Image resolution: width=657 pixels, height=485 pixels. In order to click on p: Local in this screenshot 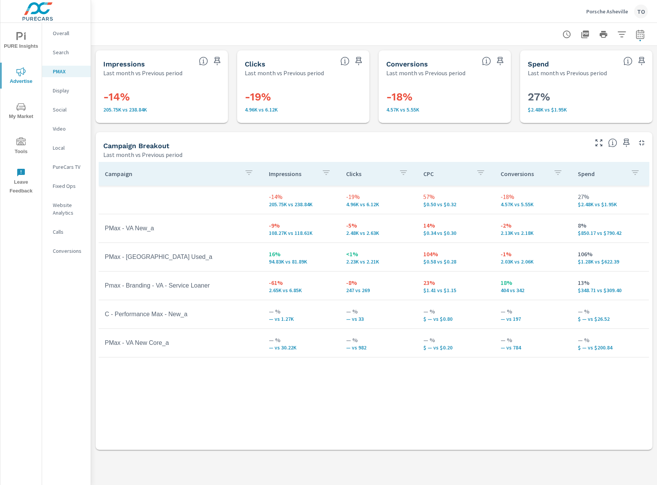, I will do `click(68, 148)`.